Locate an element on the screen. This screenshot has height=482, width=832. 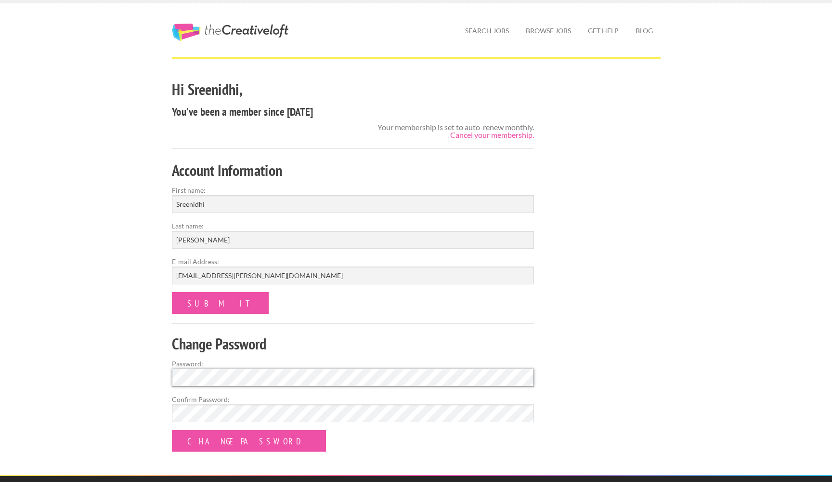
label: Confirm Password: is located at coordinates (353, 399).